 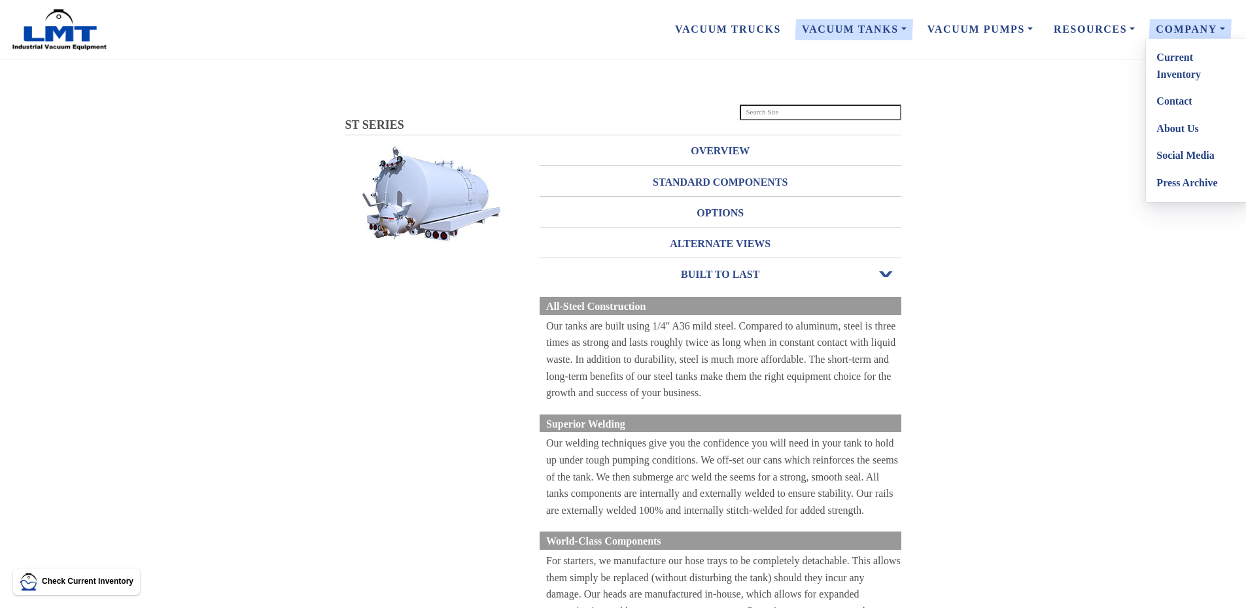 What do you see at coordinates (720, 183) in the screenshot?
I see `h3: STANDARD COMPONENTS` at bounding box center [720, 183].